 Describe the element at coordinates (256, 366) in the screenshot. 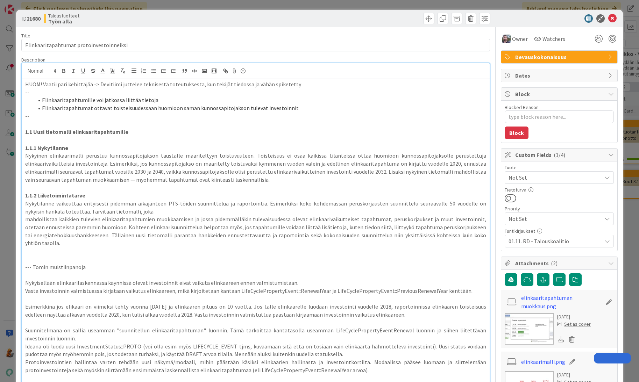

I see `p: Protoinvestointien hallintaa varten tehdään uusi näkymä/modaali, mihin päästään käsiksi elinkaari...` at that location.